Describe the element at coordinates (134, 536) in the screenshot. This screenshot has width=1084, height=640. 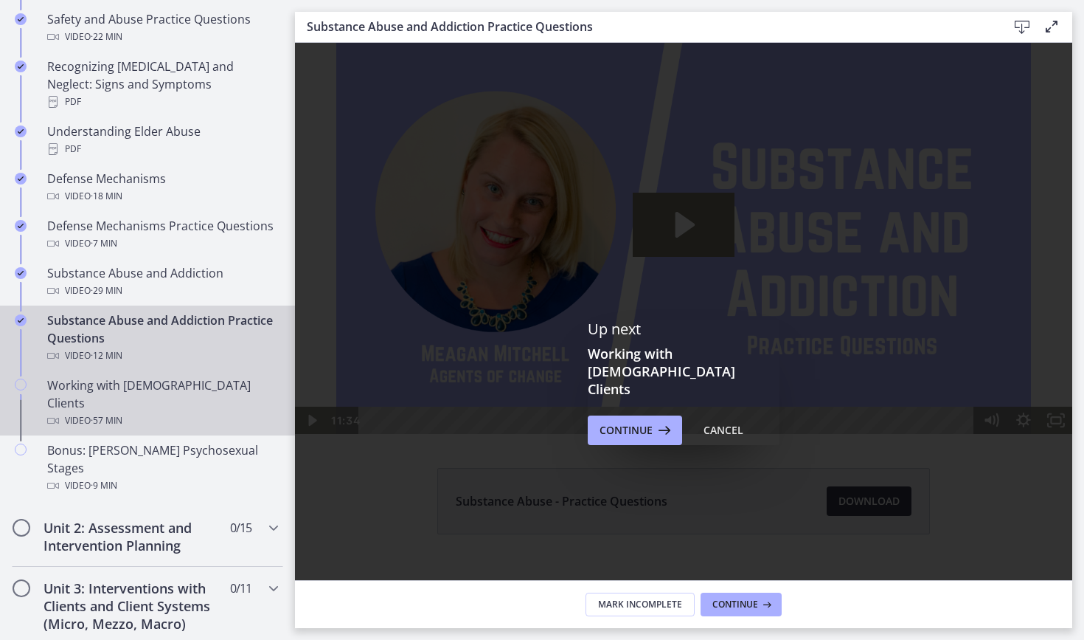
I see `h2: Unit 2: Assessment and Intervention Planning` at that location.